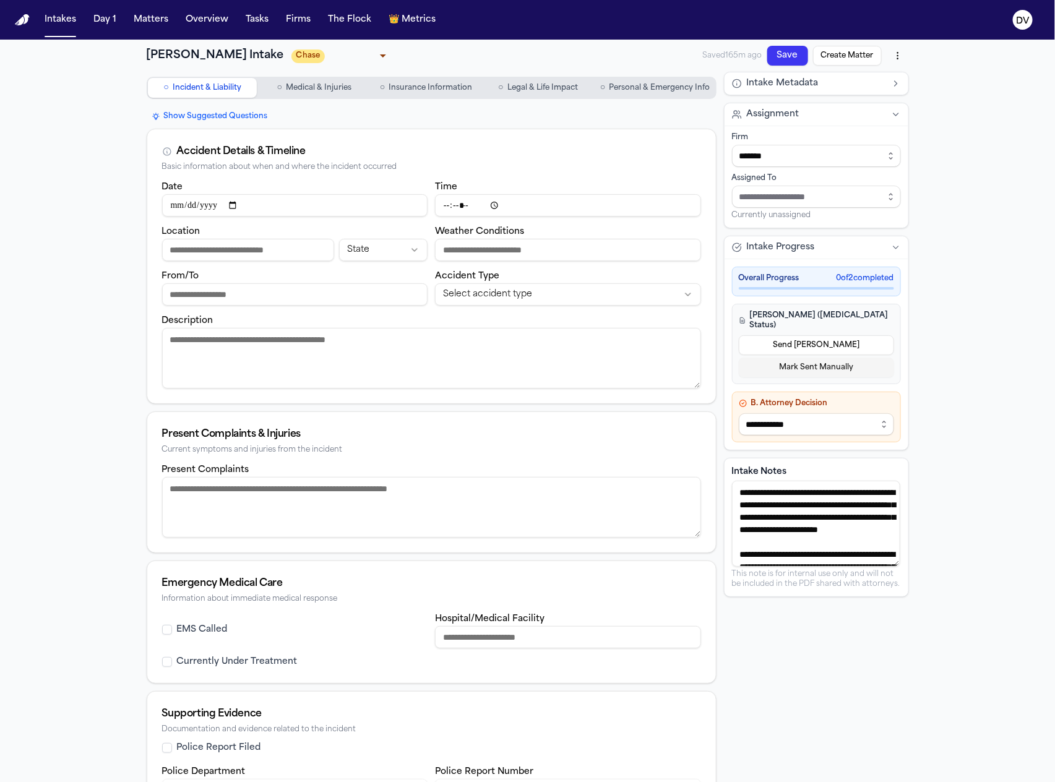 This screenshot has width=1055, height=782. I want to click on label: Police Department, so click(204, 772).